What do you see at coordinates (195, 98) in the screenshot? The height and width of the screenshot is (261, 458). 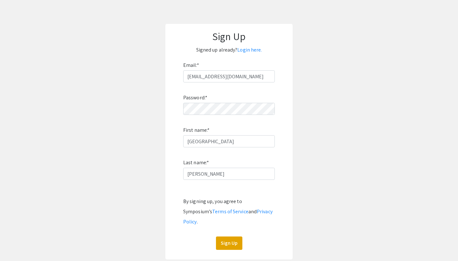 I see `label: Password:` at bounding box center [195, 98].